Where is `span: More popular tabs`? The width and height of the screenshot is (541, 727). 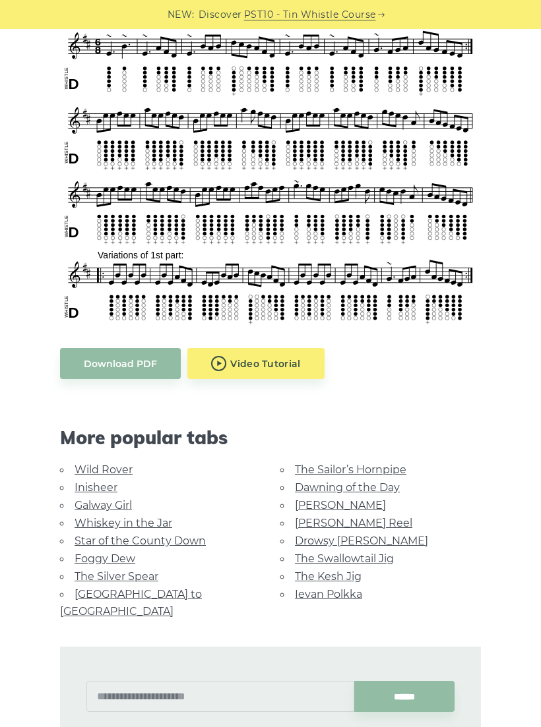
span: More popular tabs is located at coordinates (270, 438).